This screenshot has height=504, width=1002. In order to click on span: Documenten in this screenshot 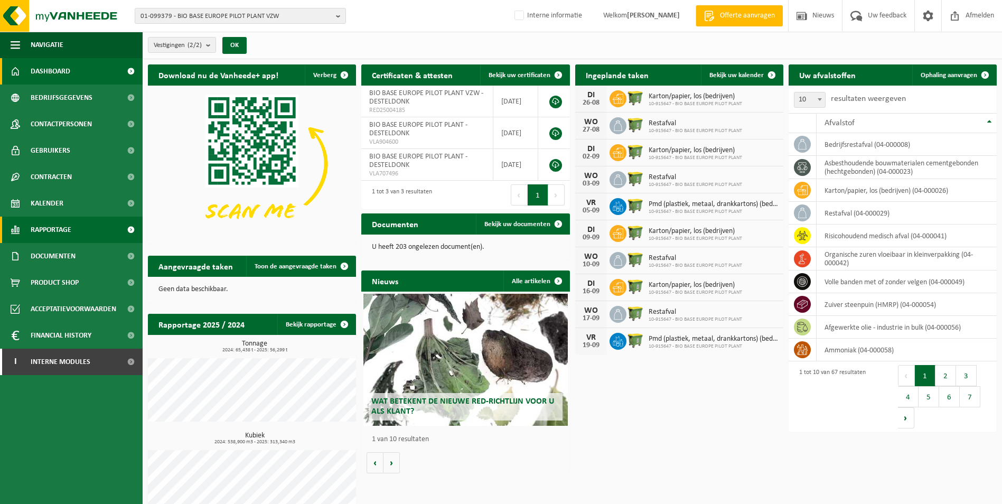, I will do `click(53, 256)`.